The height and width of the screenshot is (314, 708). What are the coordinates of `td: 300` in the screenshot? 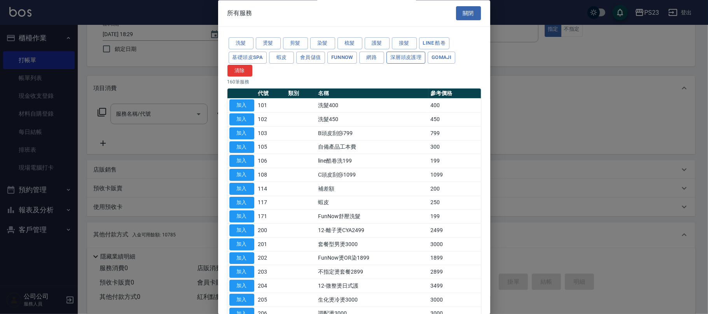 It's located at (454, 148).